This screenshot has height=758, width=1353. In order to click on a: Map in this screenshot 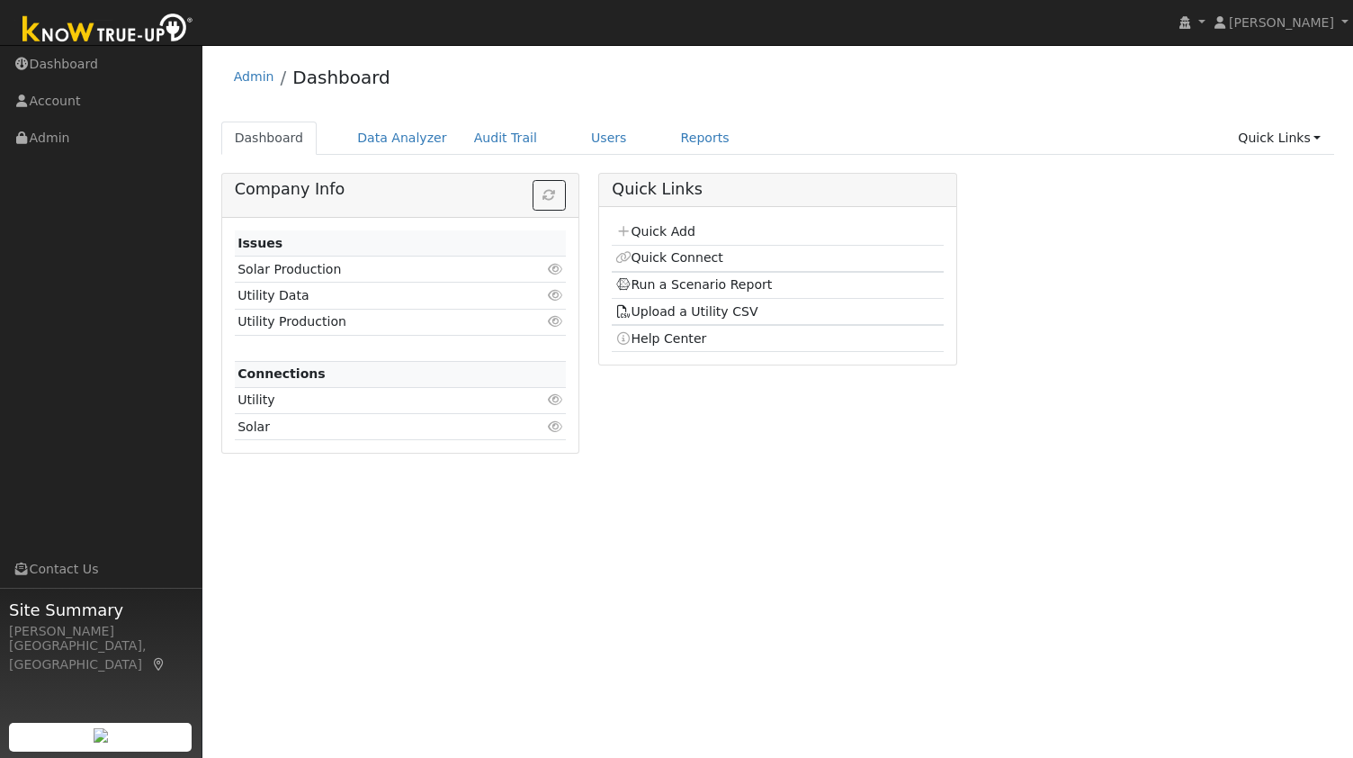, I will do `click(159, 664)`.